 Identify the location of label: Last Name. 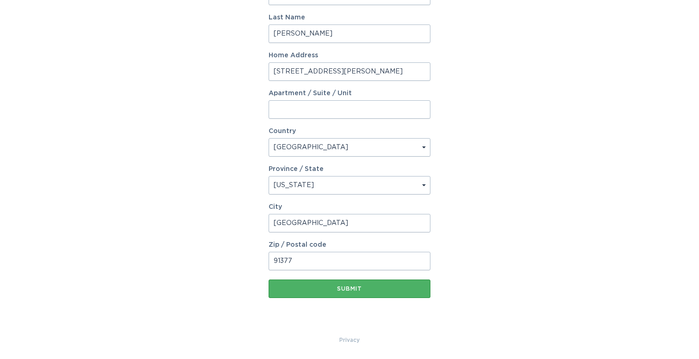
(350, 18).